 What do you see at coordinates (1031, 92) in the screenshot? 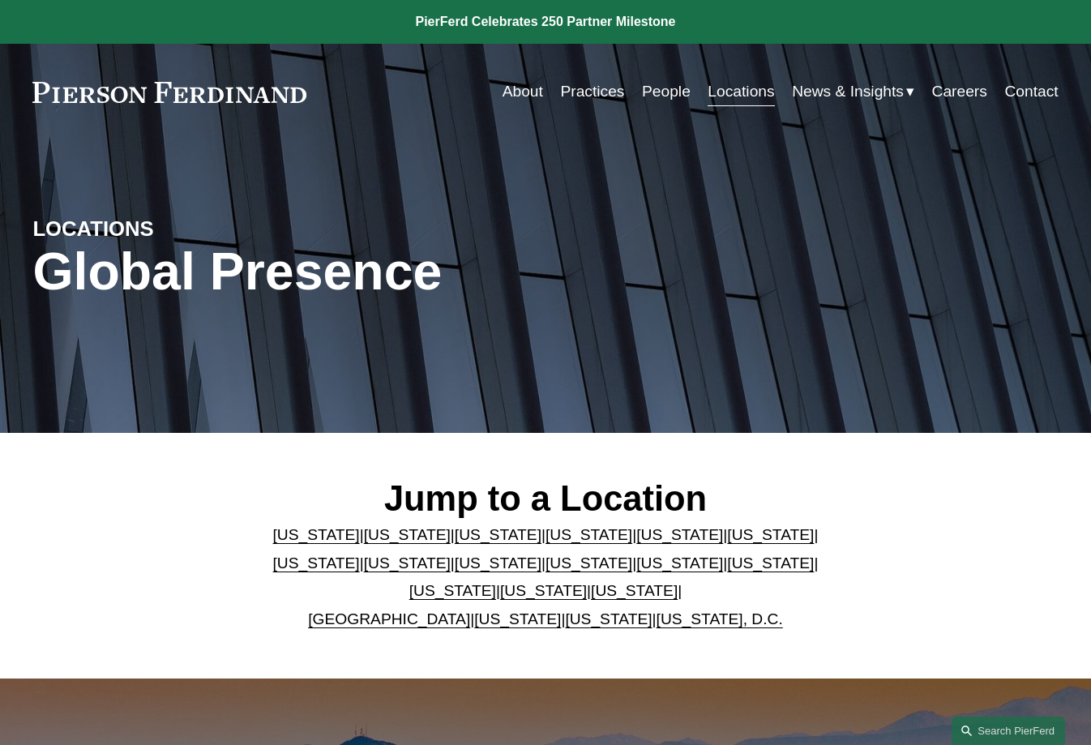
I see `a: Contact` at bounding box center [1031, 92].